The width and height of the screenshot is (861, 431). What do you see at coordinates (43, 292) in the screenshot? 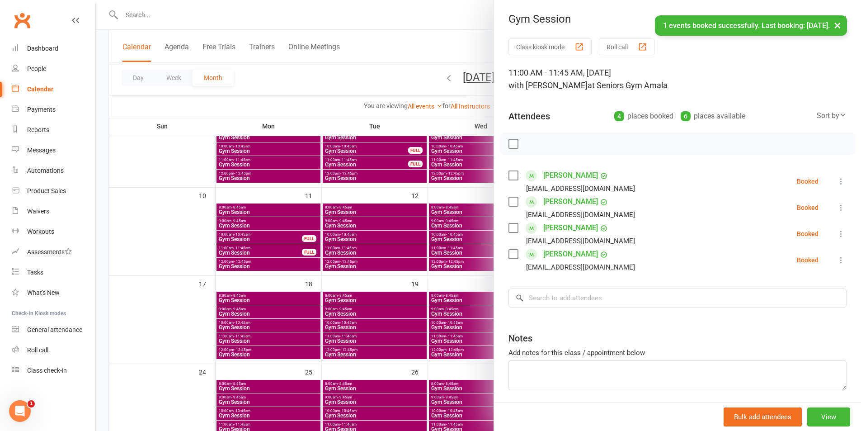
I see `div: What's New` at bounding box center [43, 292].